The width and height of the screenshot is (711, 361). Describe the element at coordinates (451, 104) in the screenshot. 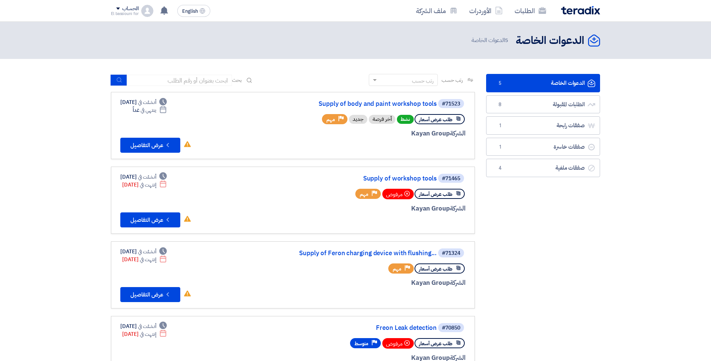

I see `div: #71523` at that location.